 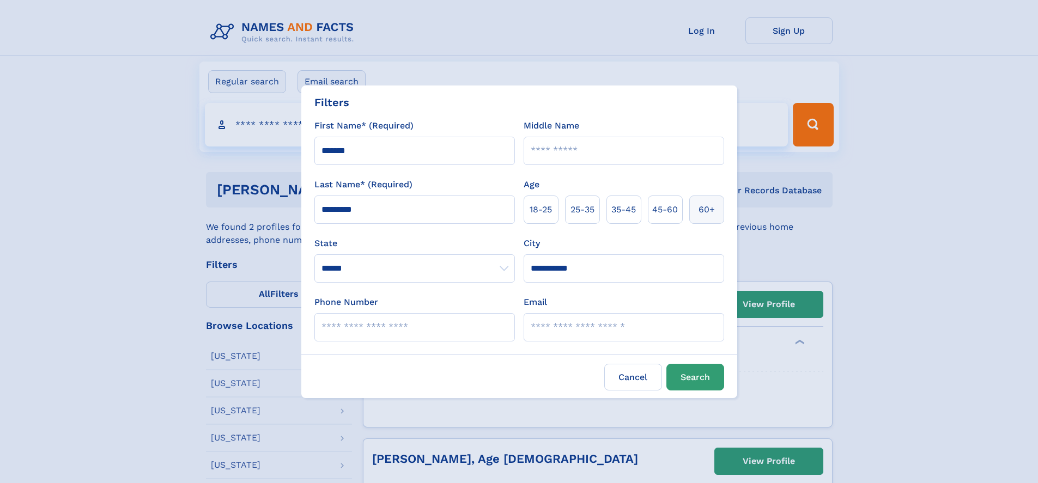 What do you see at coordinates (665, 210) in the screenshot?
I see `span: 45‑60` at bounding box center [665, 210].